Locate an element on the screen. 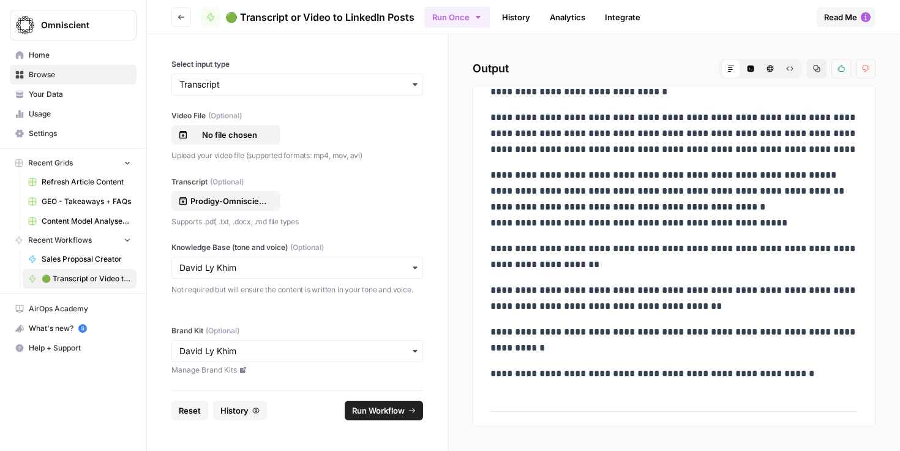  button: History is located at coordinates (240, 410).